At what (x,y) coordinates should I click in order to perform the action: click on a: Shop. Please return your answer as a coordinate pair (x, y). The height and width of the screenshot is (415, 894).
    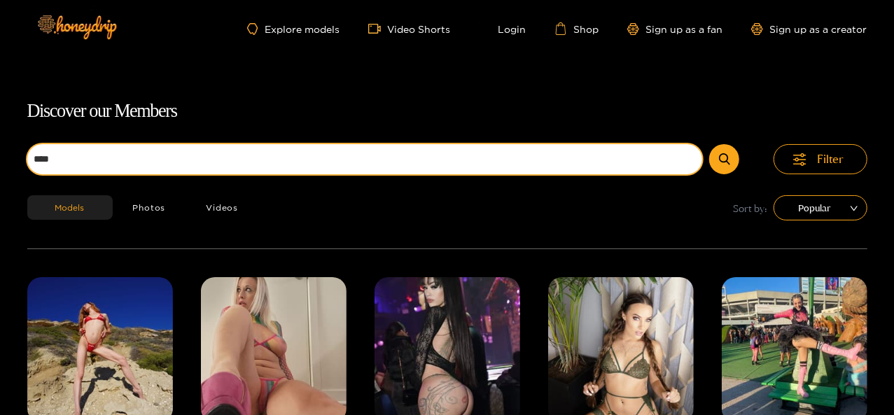
    Looking at the image, I should click on (577, 29).